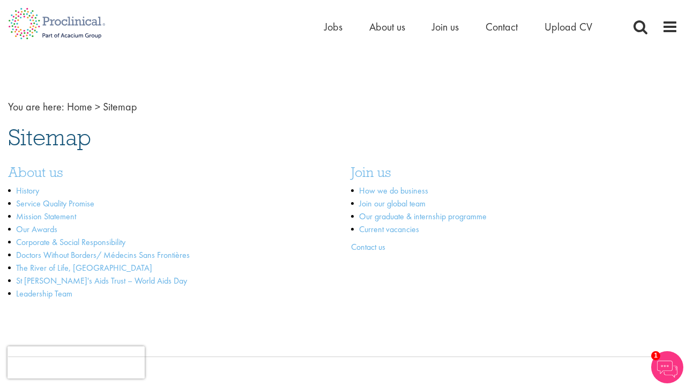  What do you see at coordinates (655, 355) in the screenshot?
I see `span: 1` at bounding box center [655, 355].